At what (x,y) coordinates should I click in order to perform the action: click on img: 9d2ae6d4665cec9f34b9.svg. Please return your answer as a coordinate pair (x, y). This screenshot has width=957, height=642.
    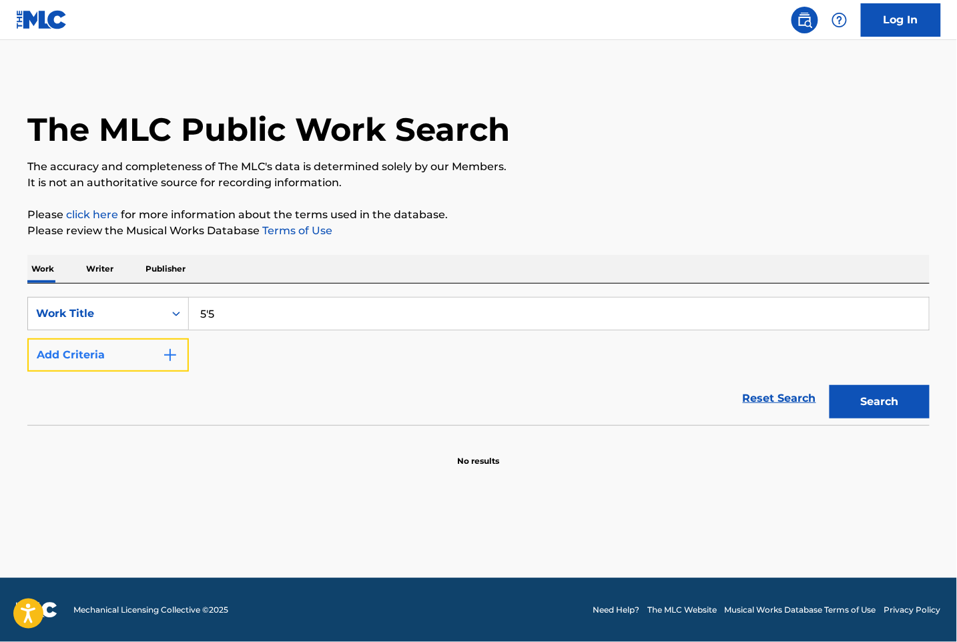
    Looking at the image, I should click on (170, 355).